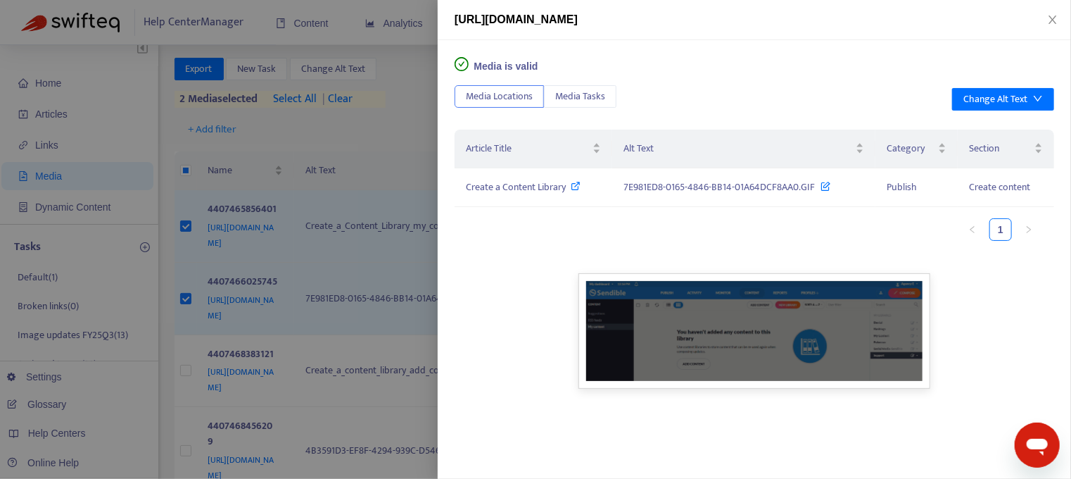 This screenshot has width=1071, height=479. Describe the element at coordinates (1029, 229) in the screenshot. I see `li: Next Page` at that location.